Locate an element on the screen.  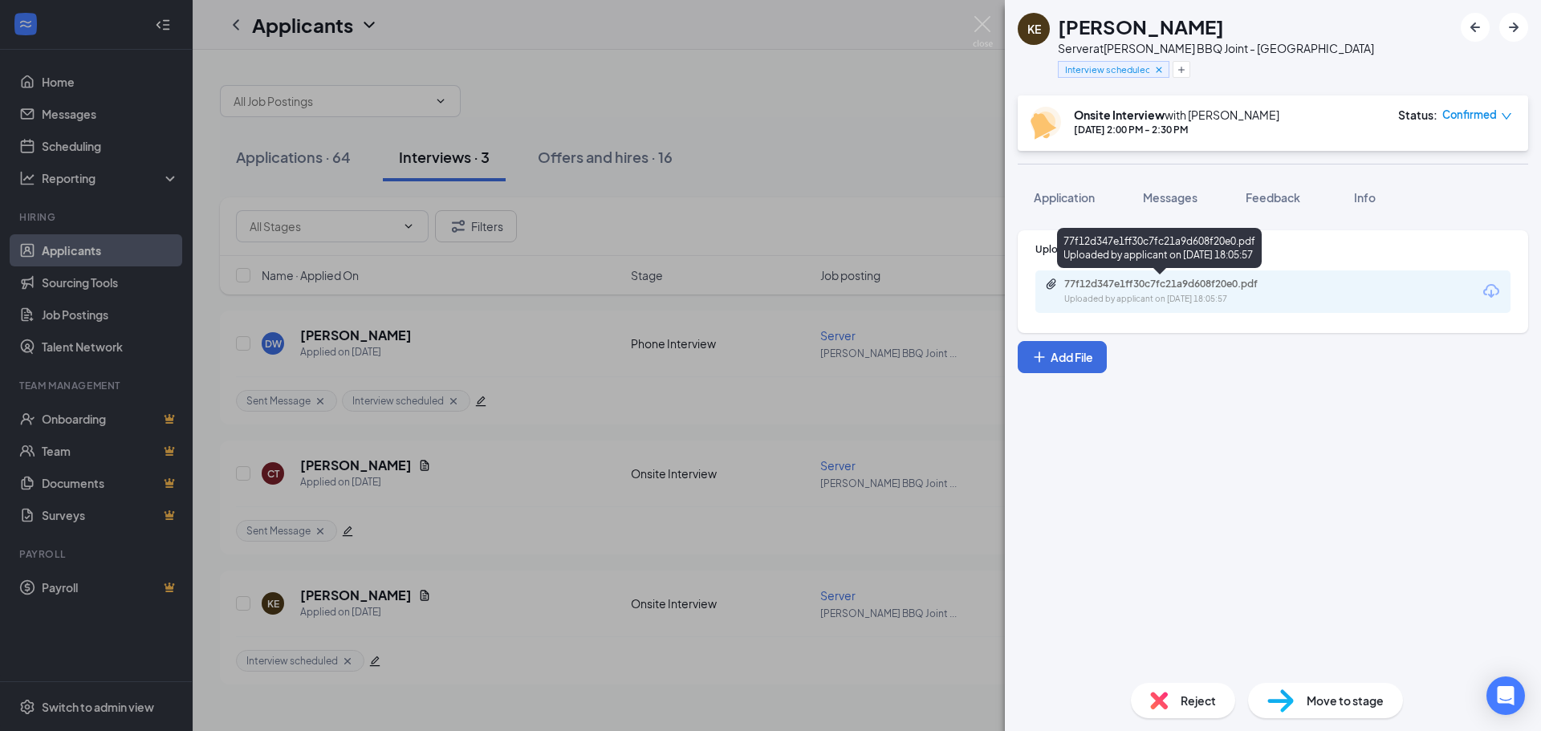
div: KE is located at coordinates (1034, 29).